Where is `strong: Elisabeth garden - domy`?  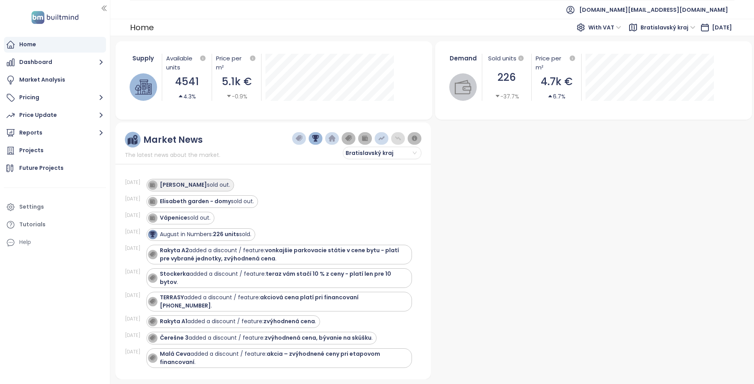 strong: Elisabeth garden - domy is located at coordinates (195, 201).